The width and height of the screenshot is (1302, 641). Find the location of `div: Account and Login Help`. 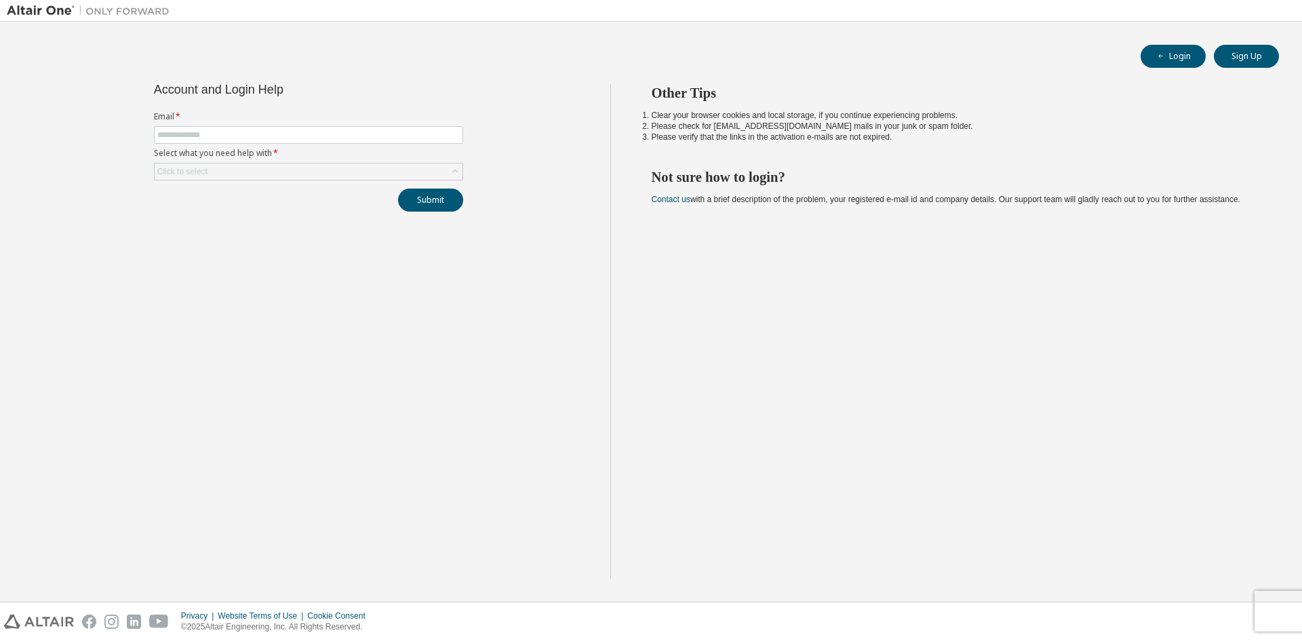

div: Account and Login Help is located at coordinates (277, 90).